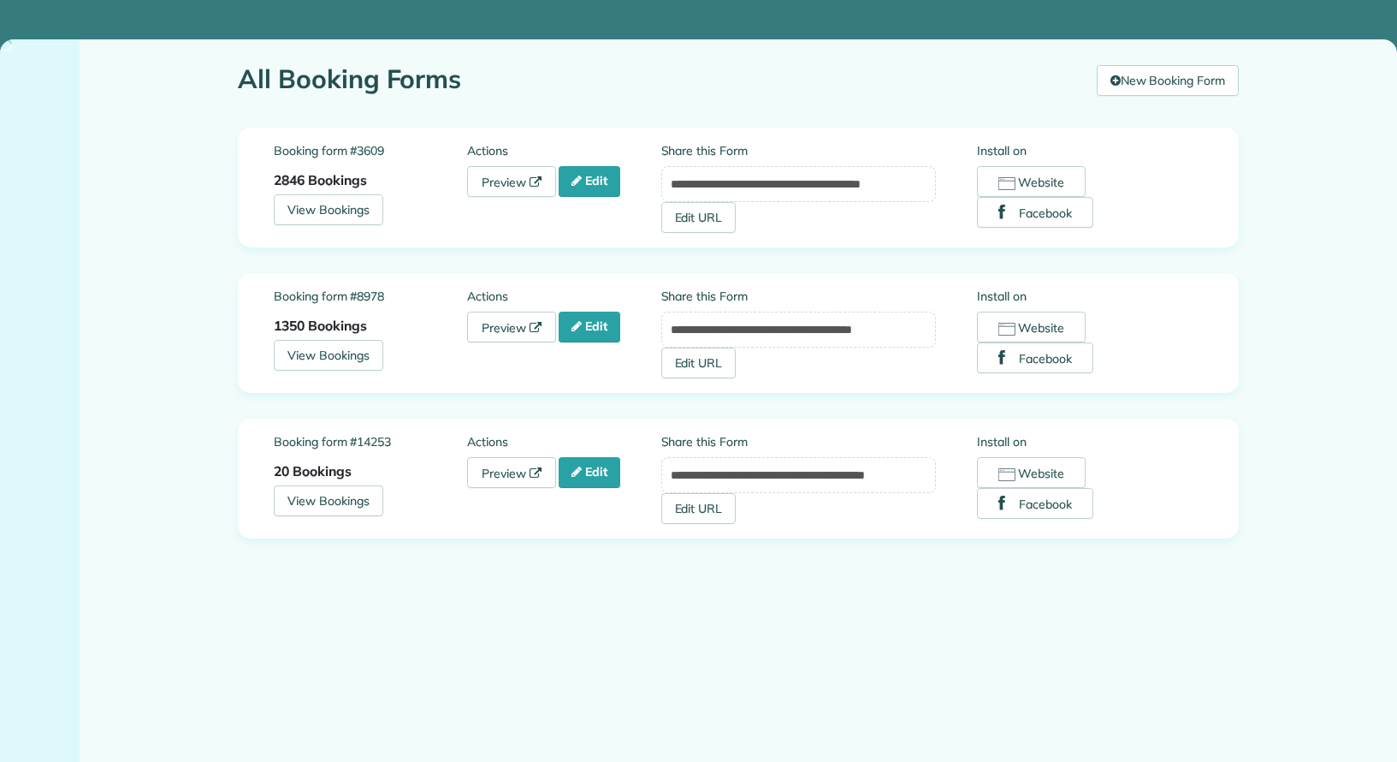 This screenshot has height=762, width=1397. Describe the element at coordinates (1168, 80) in the screenshot. I see `a: New Booking Form` at that location.